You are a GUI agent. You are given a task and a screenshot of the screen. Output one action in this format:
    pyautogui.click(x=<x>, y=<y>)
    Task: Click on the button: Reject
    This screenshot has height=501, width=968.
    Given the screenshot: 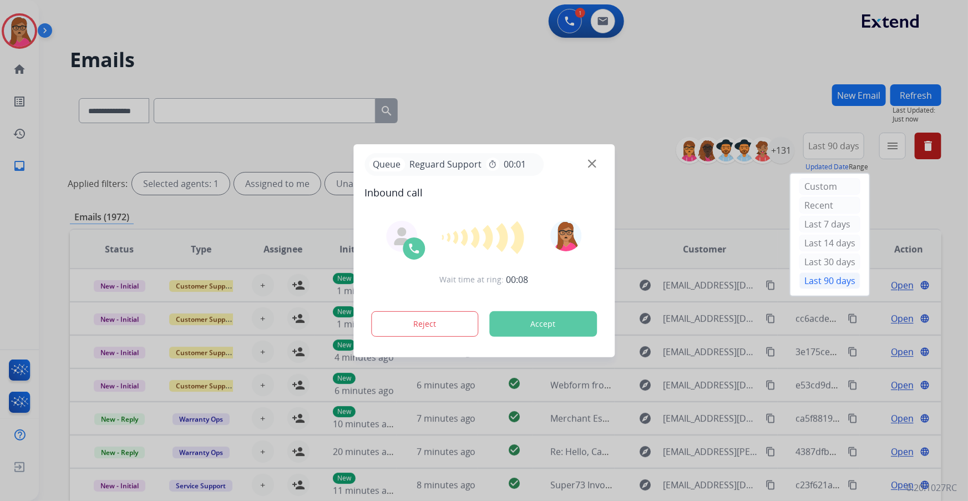 What is the action you would take?
    pyautogui.click(x=425, y=324)
    